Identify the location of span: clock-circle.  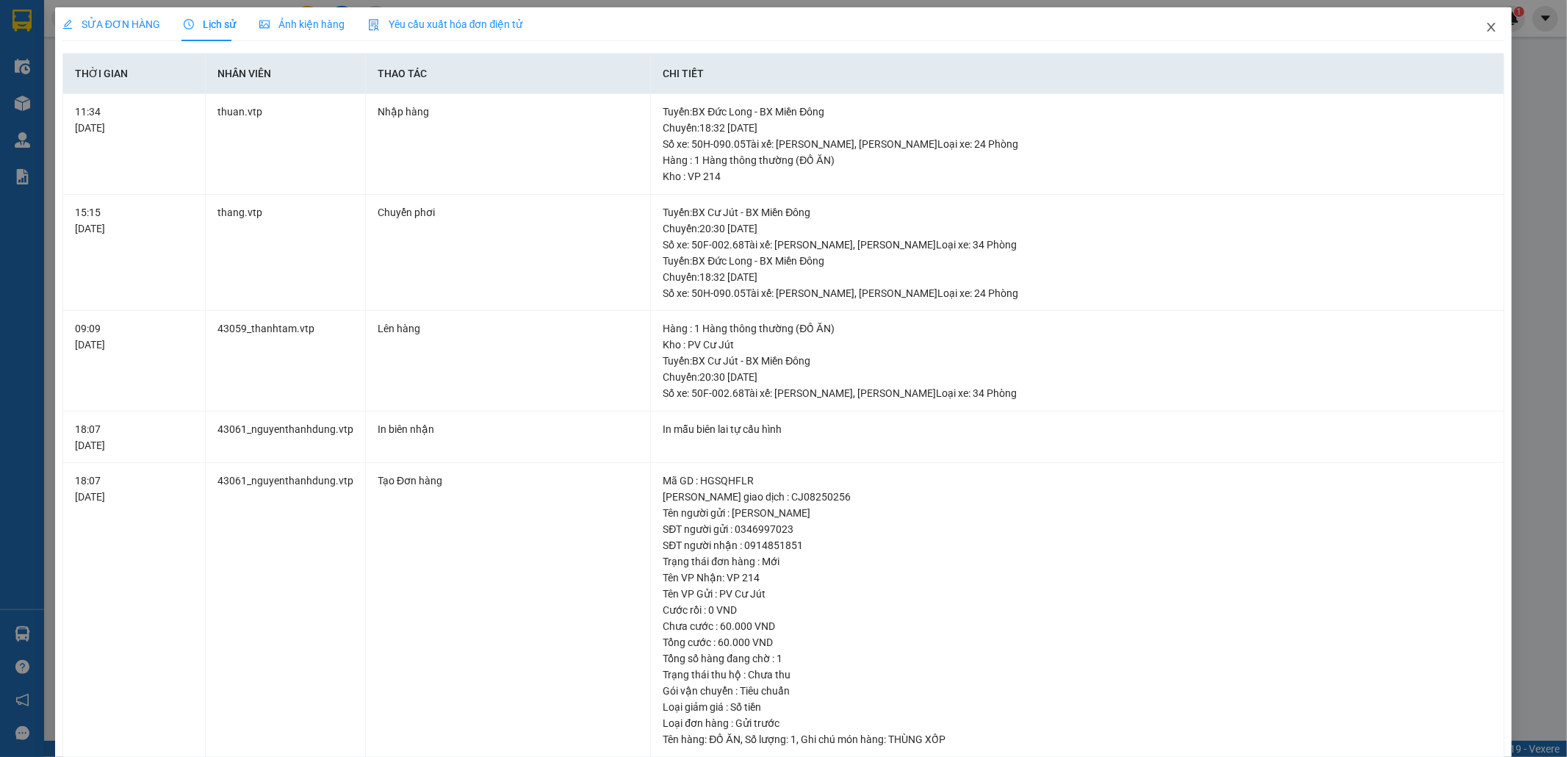
(189, 24).